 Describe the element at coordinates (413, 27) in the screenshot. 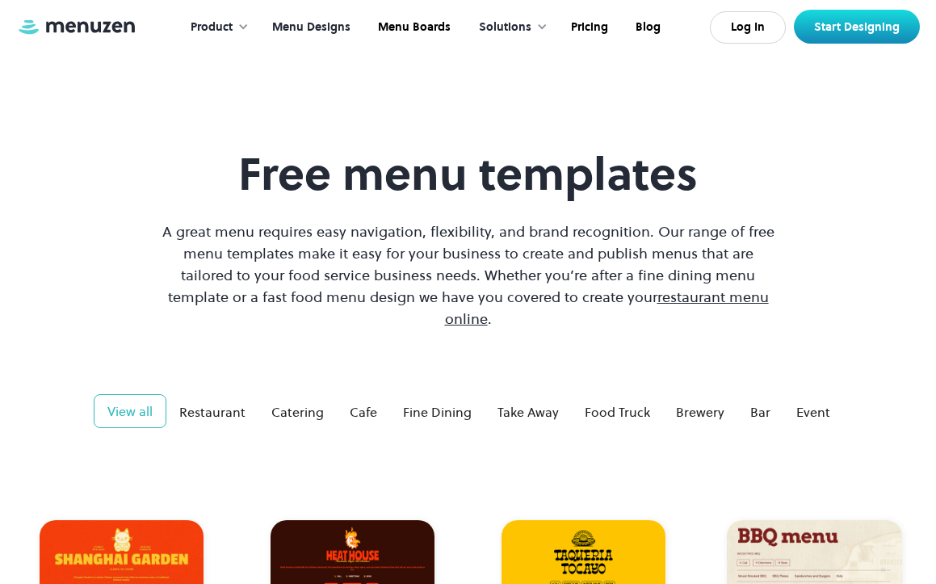

I see `a: Menu Boards` at that location.